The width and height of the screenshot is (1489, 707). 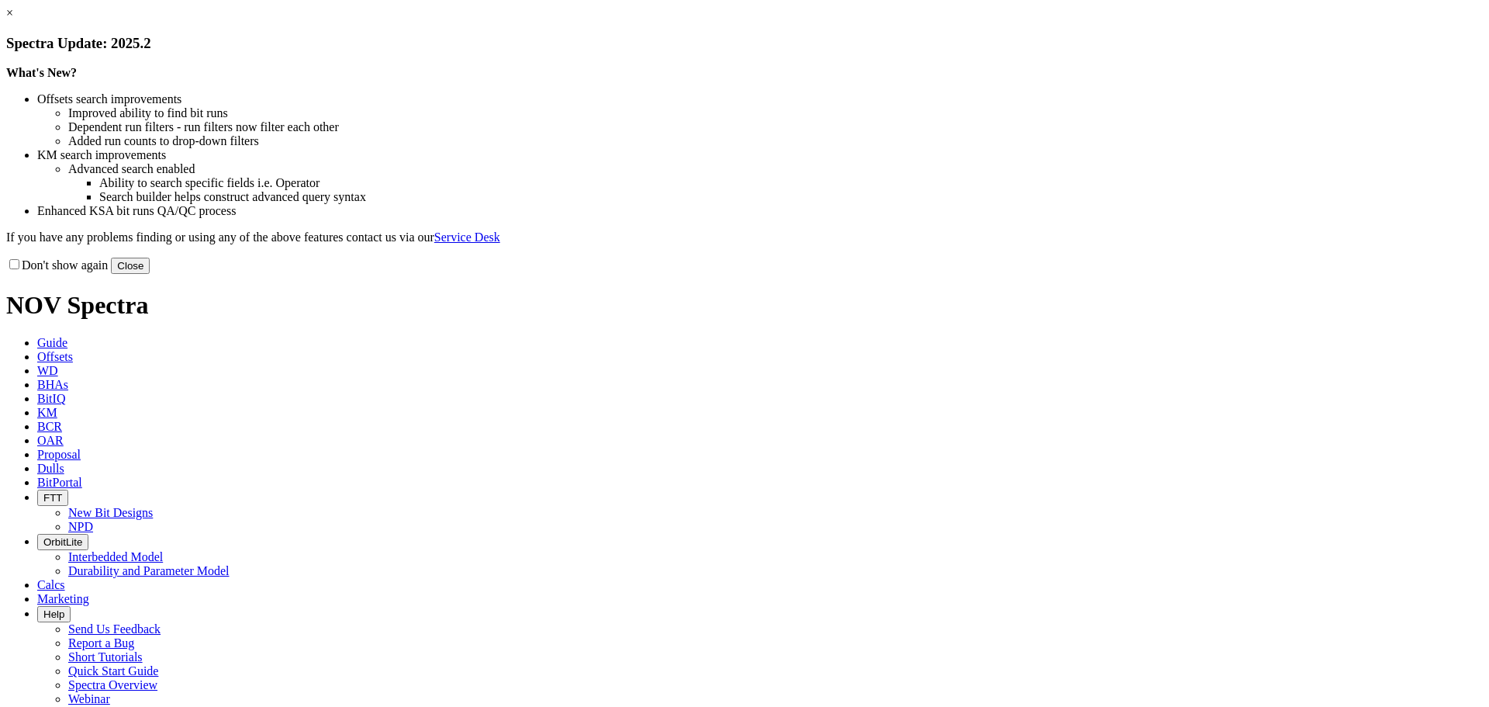 I want to click on label: Don't show again, so click(x=57, y=264).